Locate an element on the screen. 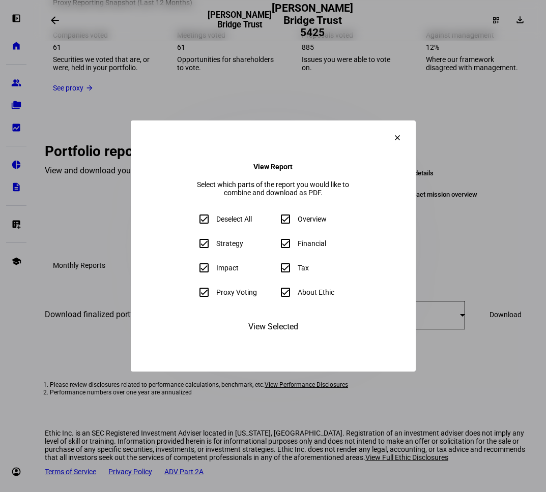 Image resolution: width=546 pixels, height=492 pixels. div: Financial is located at coordinates (312, 244).